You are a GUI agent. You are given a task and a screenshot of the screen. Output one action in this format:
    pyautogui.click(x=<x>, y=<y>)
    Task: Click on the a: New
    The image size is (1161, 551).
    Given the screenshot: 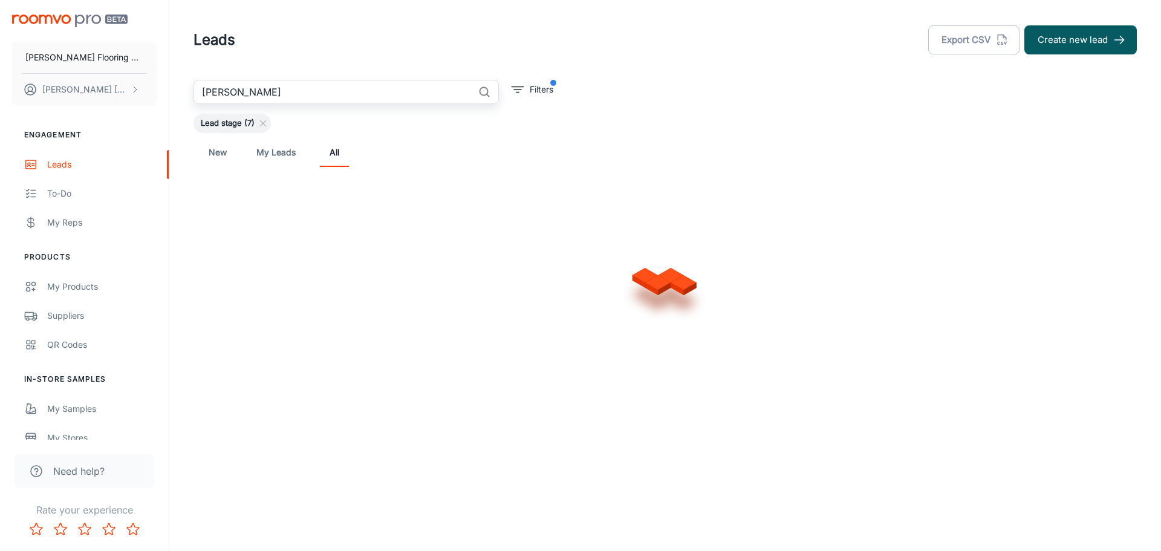 What is the action you would take?
    pyautogui.click(x=218, y=152)
    